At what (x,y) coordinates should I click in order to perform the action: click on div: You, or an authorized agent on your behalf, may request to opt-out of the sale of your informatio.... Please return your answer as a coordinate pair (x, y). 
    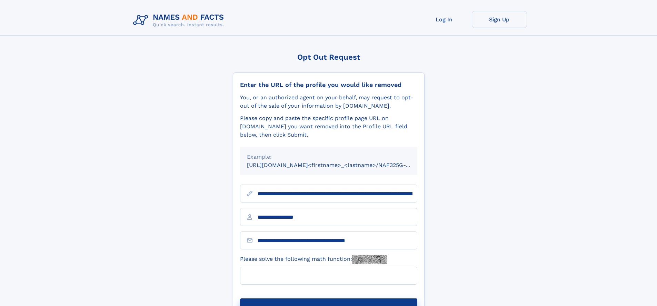
    Looking at the image, I should click on (329, 102).